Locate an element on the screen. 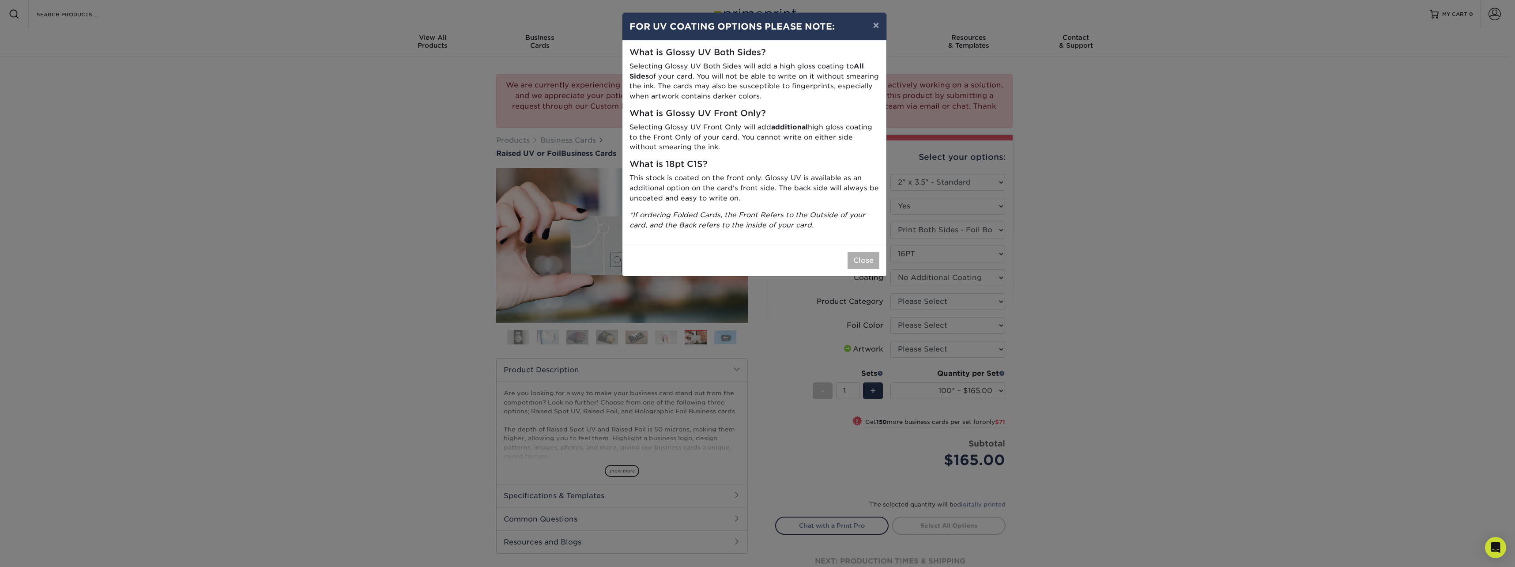 The width and height of the screenshot is (1515, 567). div: Open Intercom Messenger is located at coordinates (1495, 547).